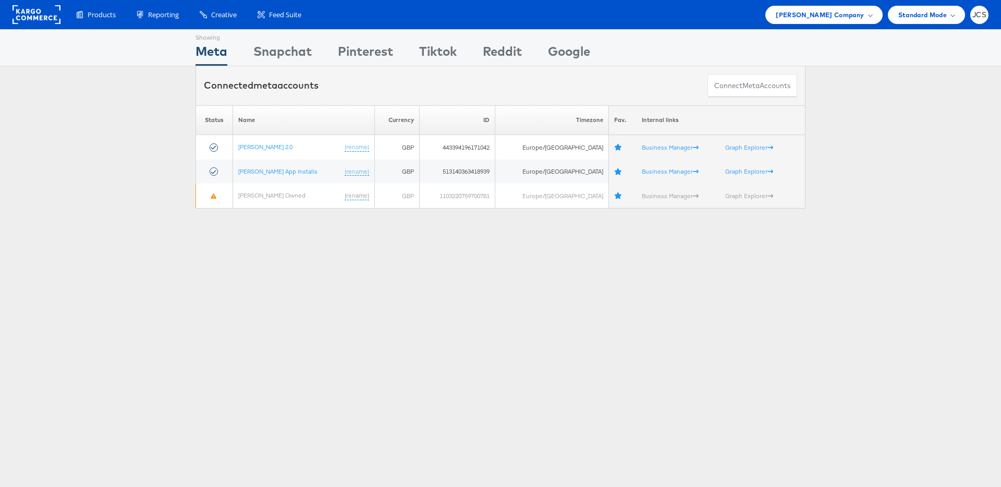 Image resolution: width=1001 pixels, height=487 pixels. Describe the element at coordinates (457, 147) in the screenshot. I see `td: 443394196171042` at that location.